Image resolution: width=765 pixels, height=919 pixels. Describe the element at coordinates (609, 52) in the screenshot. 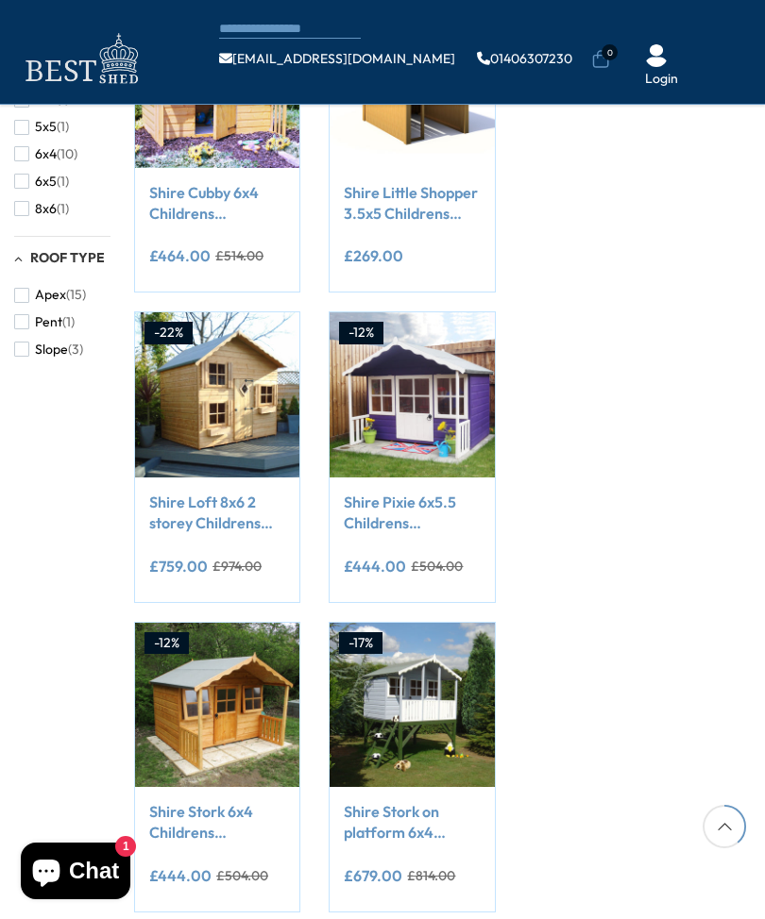

I see `span: 0` at that location.